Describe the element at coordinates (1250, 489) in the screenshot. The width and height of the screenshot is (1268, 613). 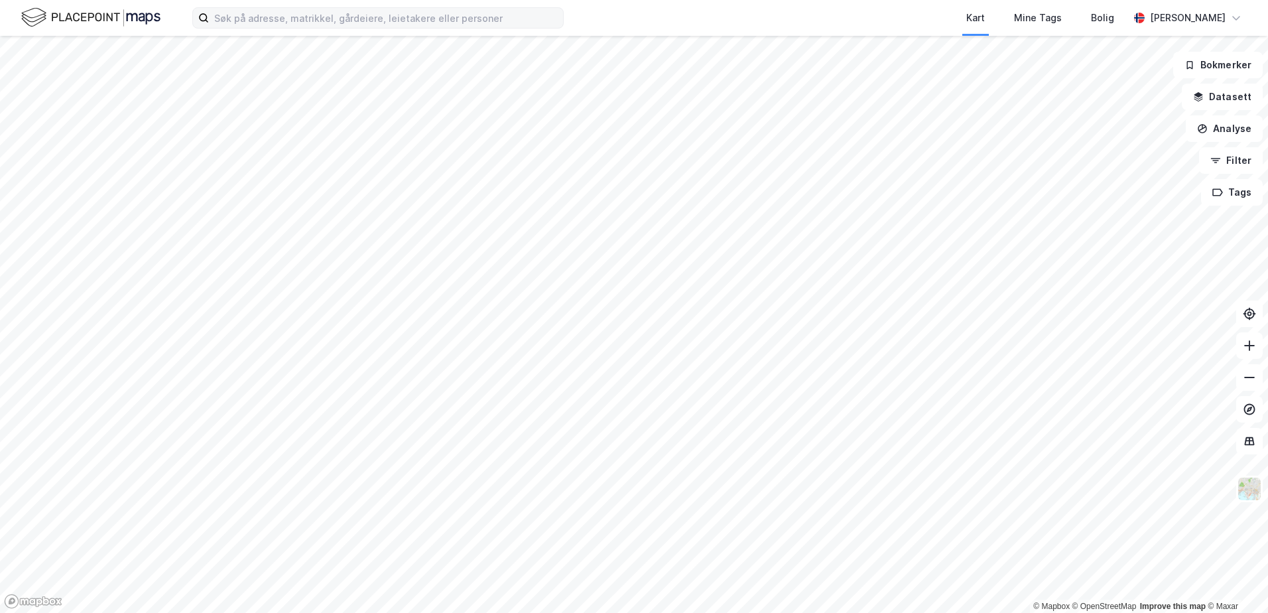
I see `img: Z` at that location.